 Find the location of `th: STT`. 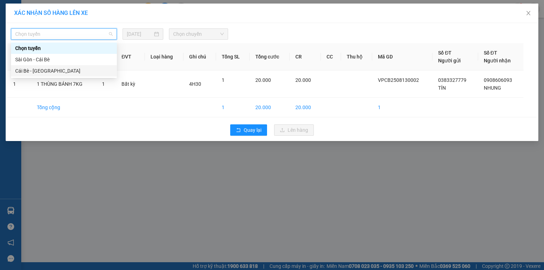

th: STT is located at coordinates (19, 57).